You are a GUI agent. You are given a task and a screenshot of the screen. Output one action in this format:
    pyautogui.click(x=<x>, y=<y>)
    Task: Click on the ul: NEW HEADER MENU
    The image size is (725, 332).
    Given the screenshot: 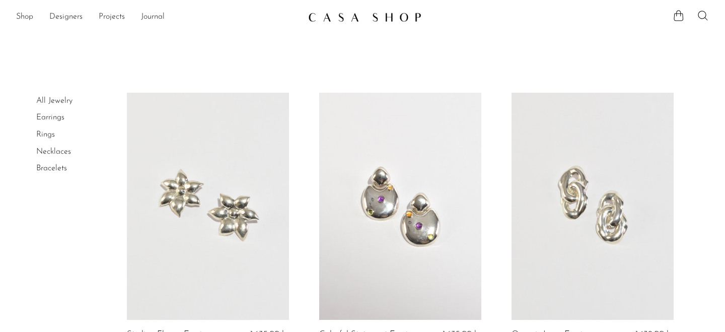 What is the action you would take?
    pyautogui.click(x=158, y=17)
    